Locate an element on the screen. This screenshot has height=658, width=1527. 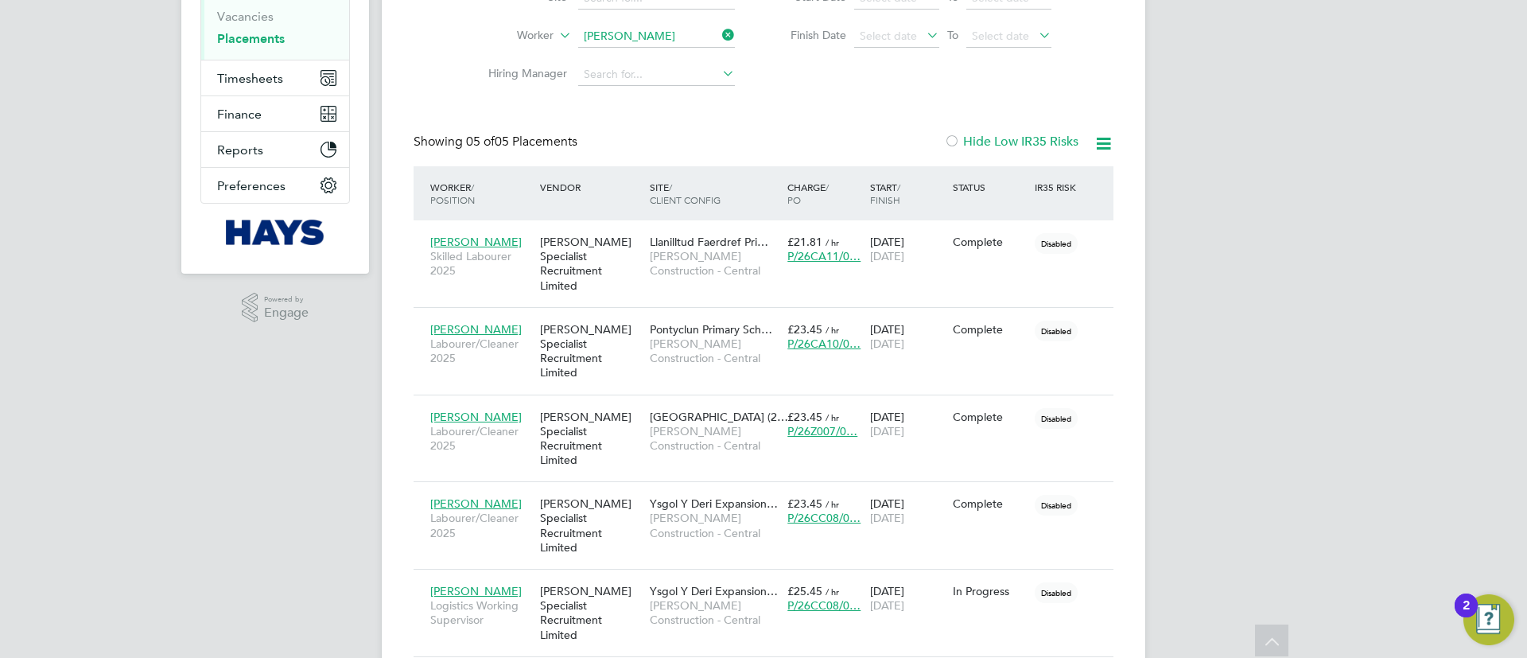
span: 05 of is located at coordinates (480, 142).